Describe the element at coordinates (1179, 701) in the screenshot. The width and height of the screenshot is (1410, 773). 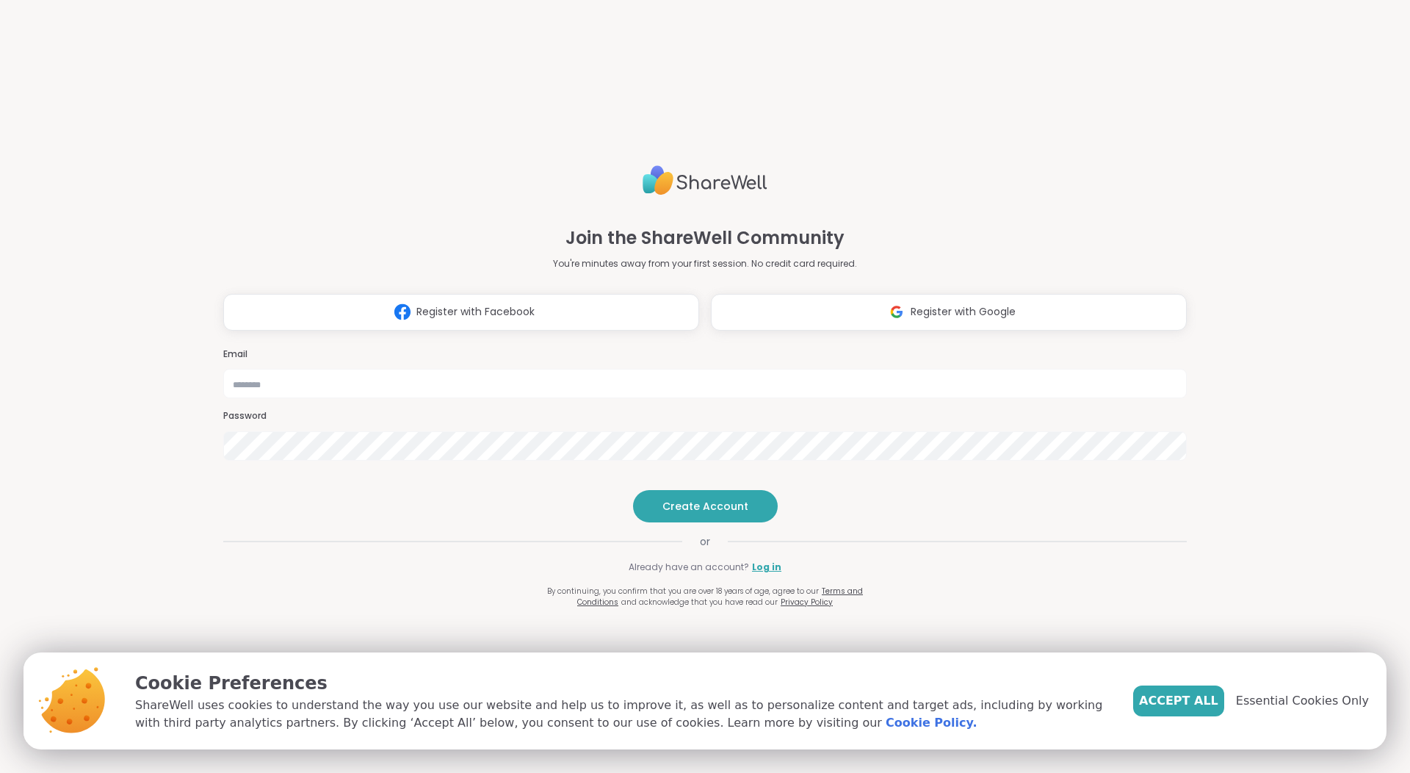
I see `button: Accept All` at that location.